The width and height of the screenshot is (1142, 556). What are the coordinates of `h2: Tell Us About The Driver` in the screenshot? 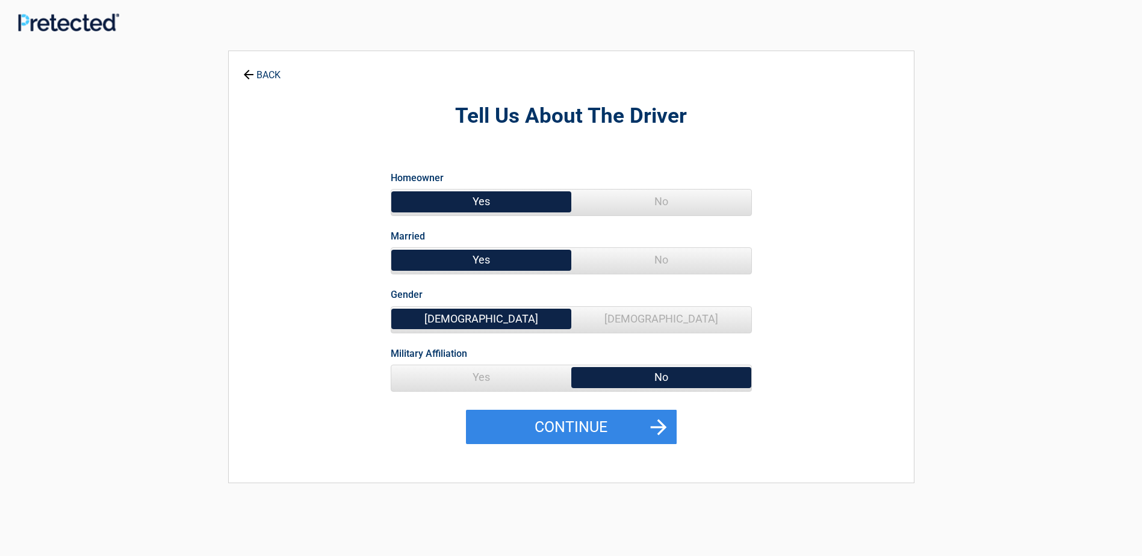 It's located at (571, 116).